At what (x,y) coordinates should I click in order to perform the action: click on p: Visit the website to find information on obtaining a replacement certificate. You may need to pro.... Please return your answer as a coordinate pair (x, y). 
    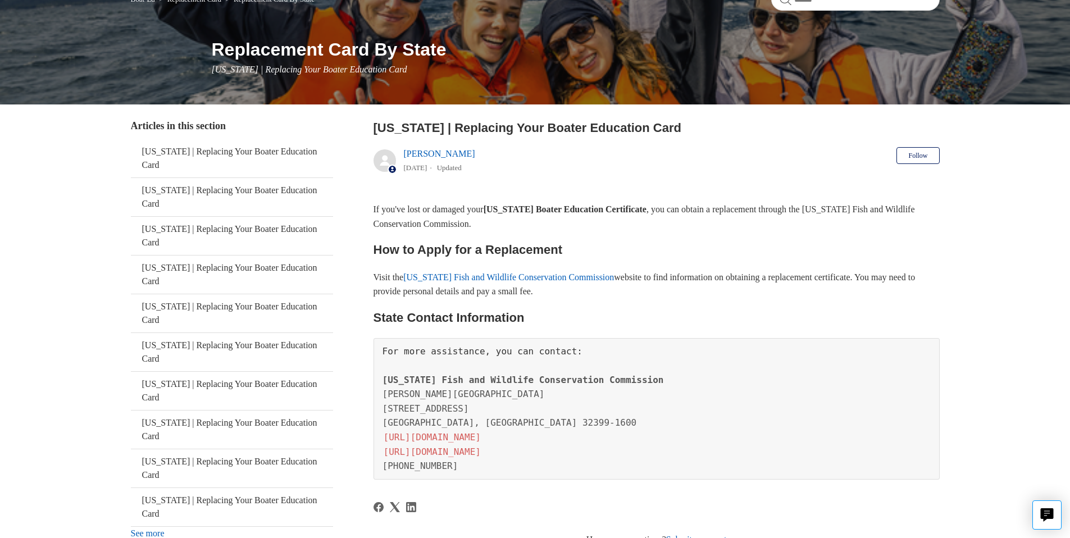
    Looking at the image, I should click on (657, 284).